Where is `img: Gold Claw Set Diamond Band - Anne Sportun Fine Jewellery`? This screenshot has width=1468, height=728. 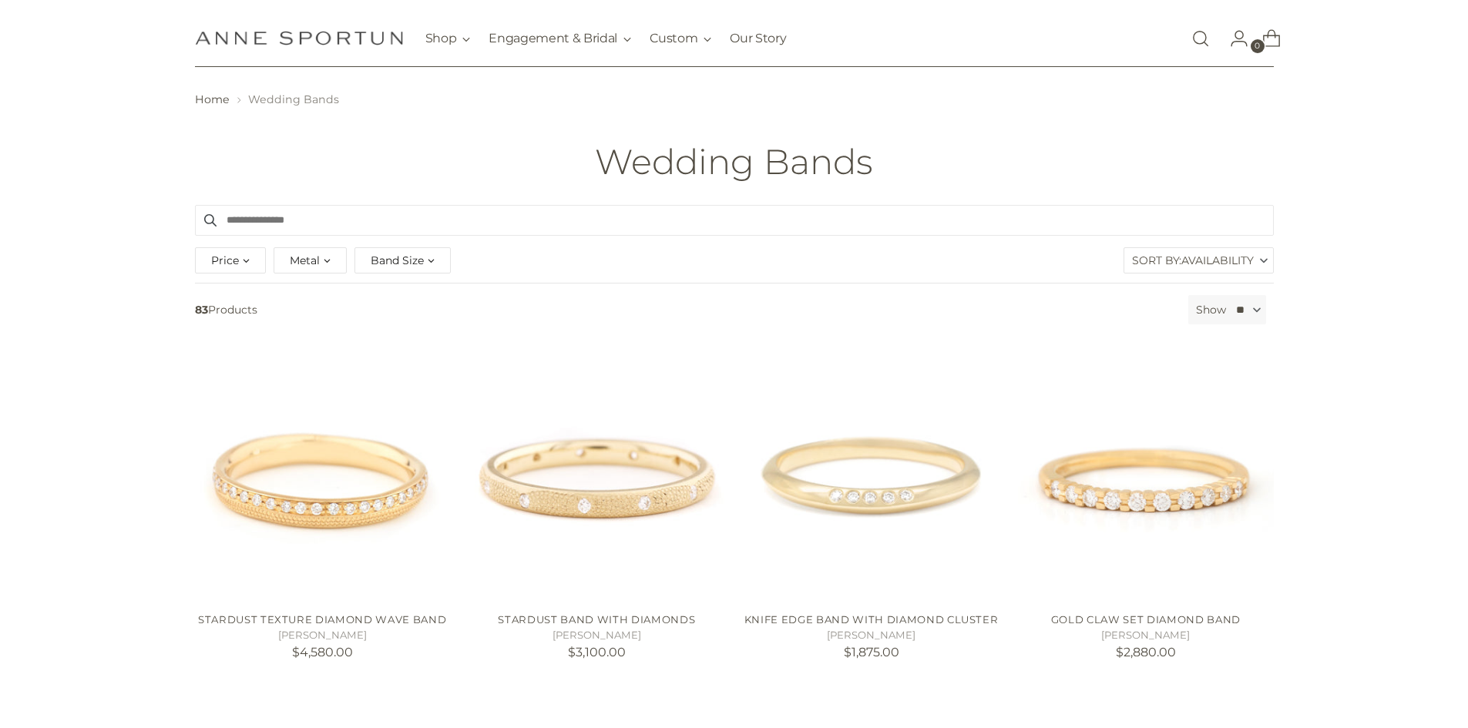 img: Gold Claw Set Diamond Band - Anne Sportun Fine Jewellery is located at coordinates (1145, 472).